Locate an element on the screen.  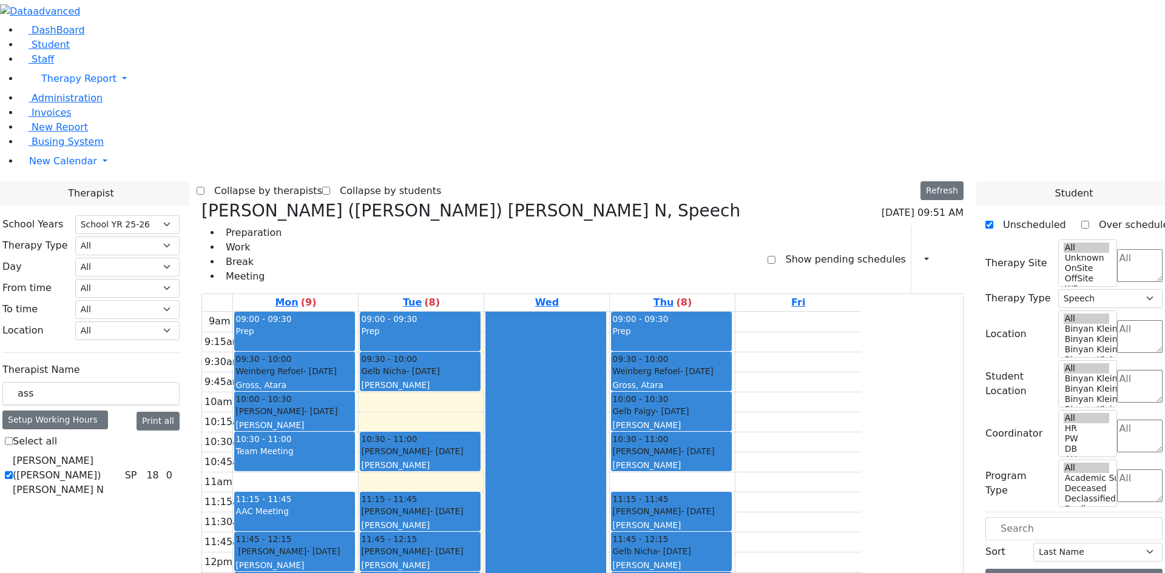
div: 12pm is located at coordinates (218, 562).